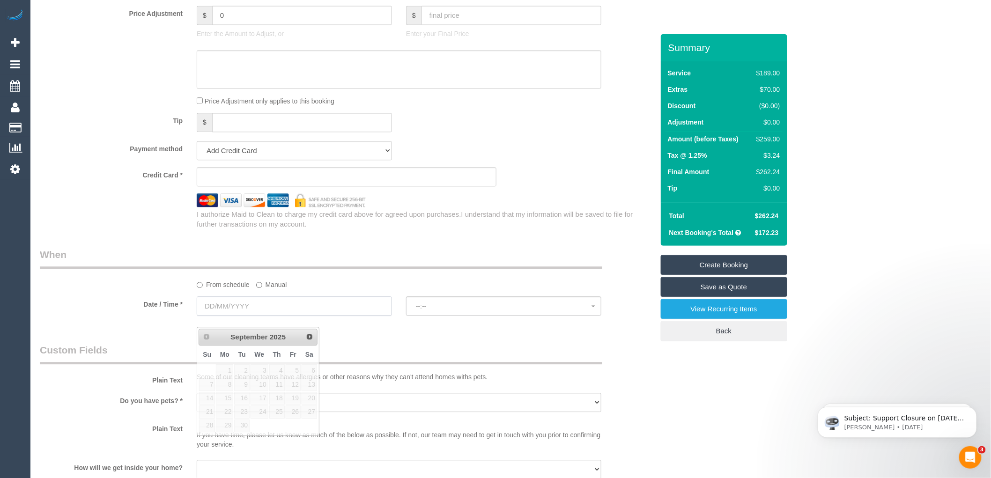  I want to click on span: 20, so click(309, 398).